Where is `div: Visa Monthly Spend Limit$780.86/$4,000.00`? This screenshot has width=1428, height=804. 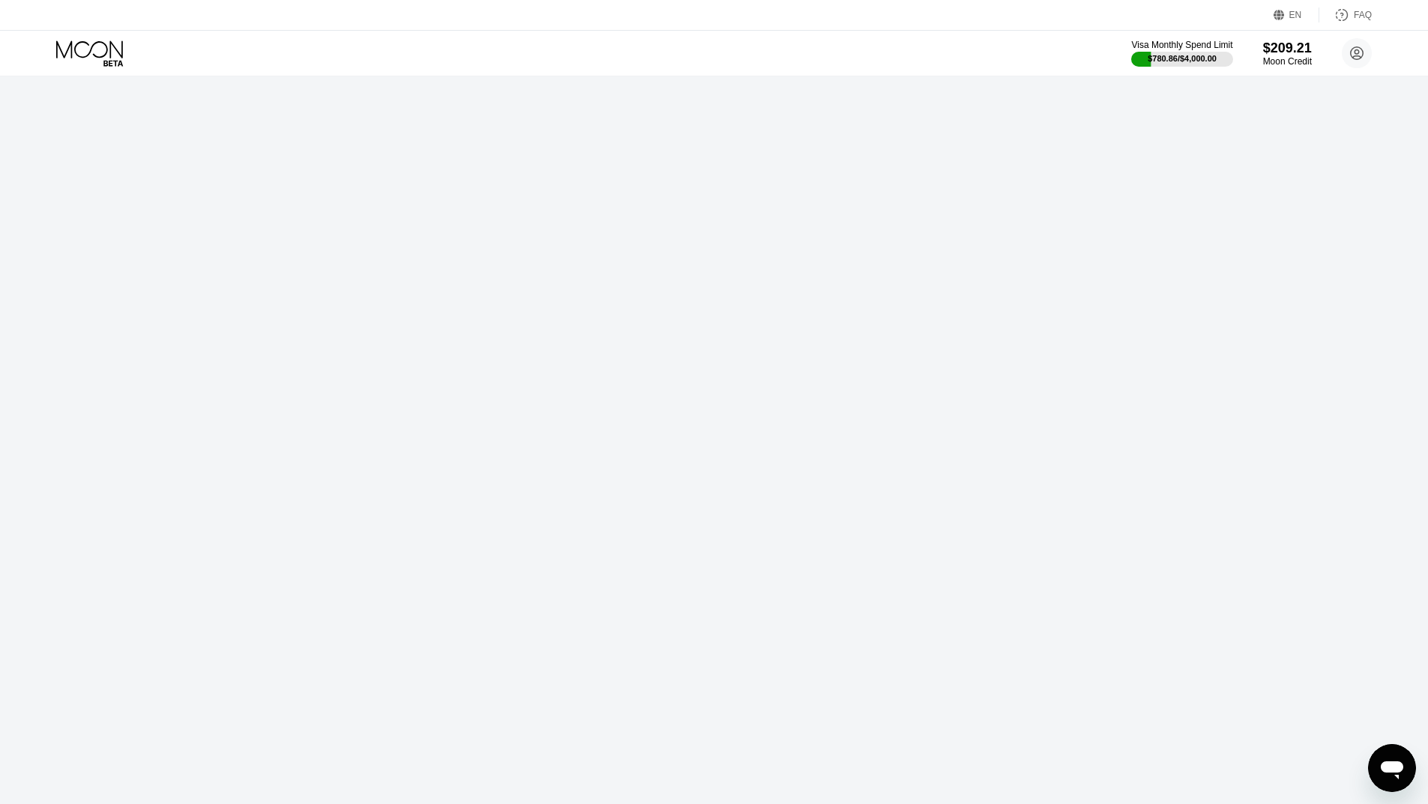 div: Visa Monthly Spend Limit$780.86/$4,000.00 is located at coordinates (1181, 53).